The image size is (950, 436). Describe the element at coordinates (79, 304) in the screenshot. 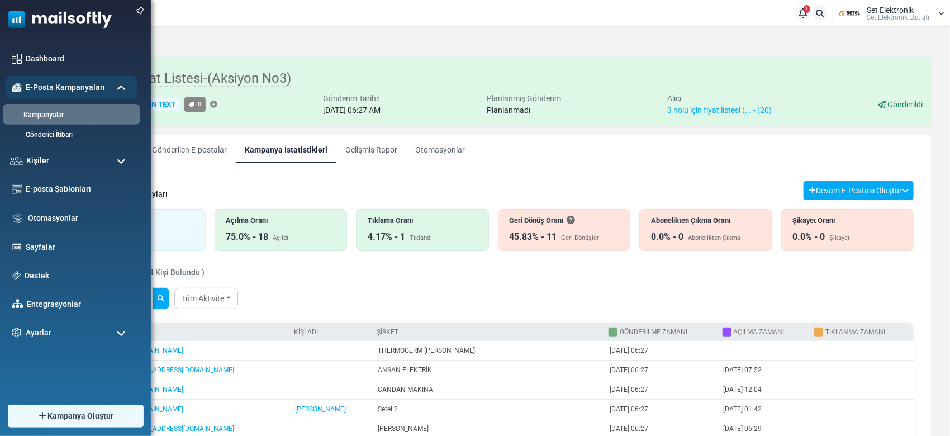

I see `a: Entegrasyonlar` at that location.